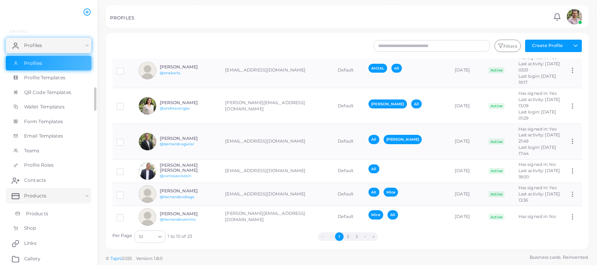  Describe the element at coordinates (49, 122) in the screenshot. I see `a: Form Templates` at that location.